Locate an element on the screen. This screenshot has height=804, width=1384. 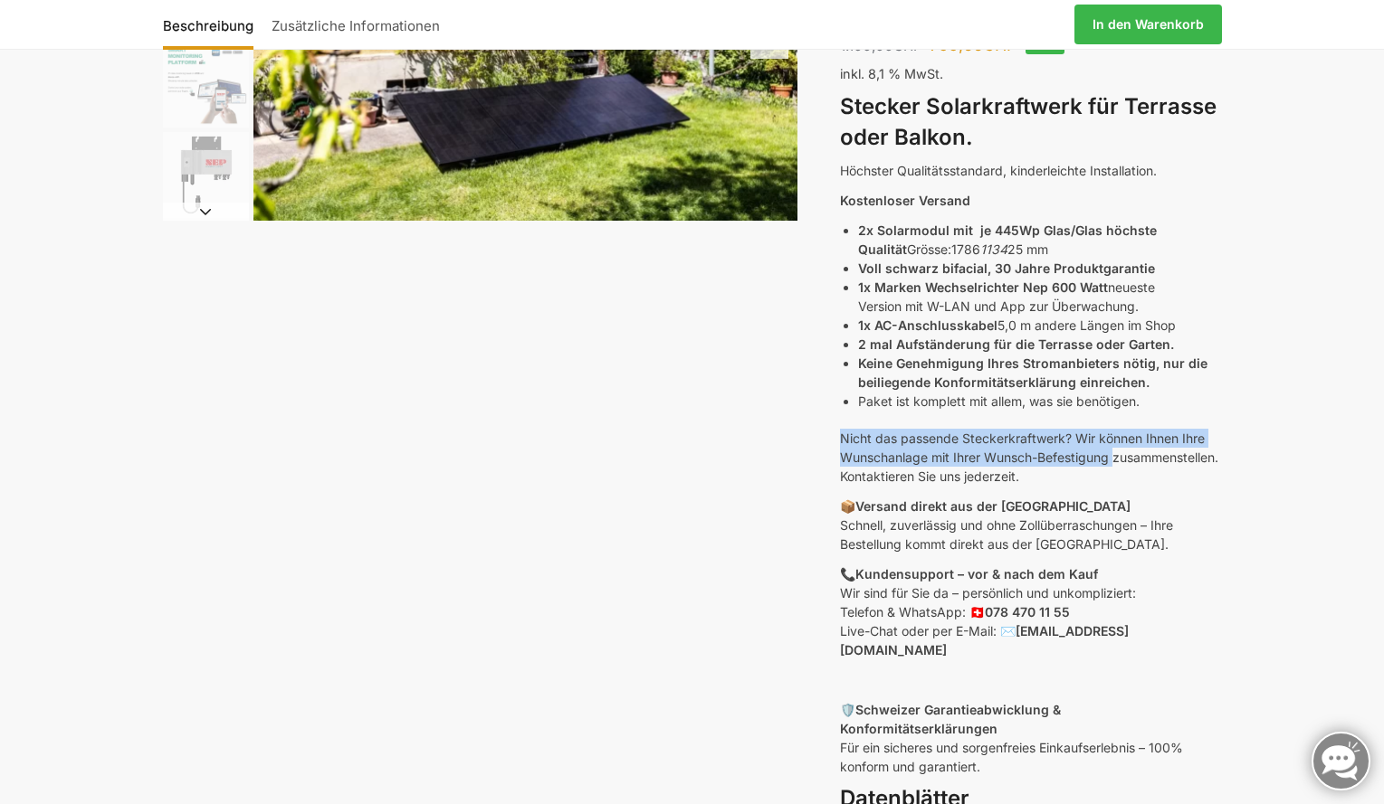
li: 4 / 11 is located at coordinates (204, 175).